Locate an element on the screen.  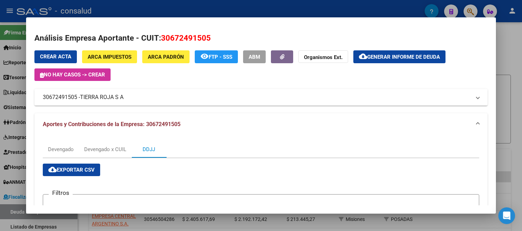
mat-expansion-panel-header: 30672491505 -TIERRA ROJA S A is located at coordinates (261, 97).